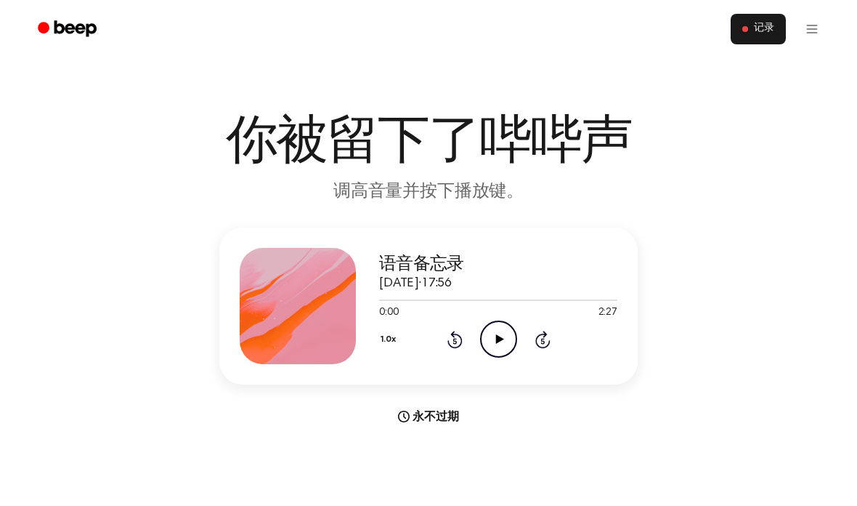  What do you see at coordinates (388, 339) in the screenshot?
I see `font: 1.0x` at bounding box center [388, 339].